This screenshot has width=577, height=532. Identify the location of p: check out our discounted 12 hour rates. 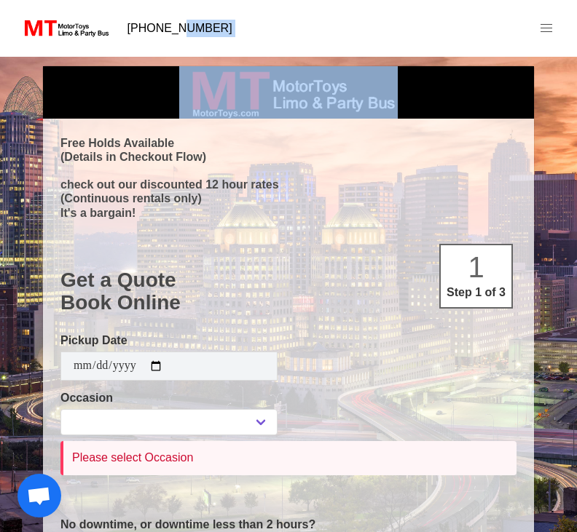
(288, 184).